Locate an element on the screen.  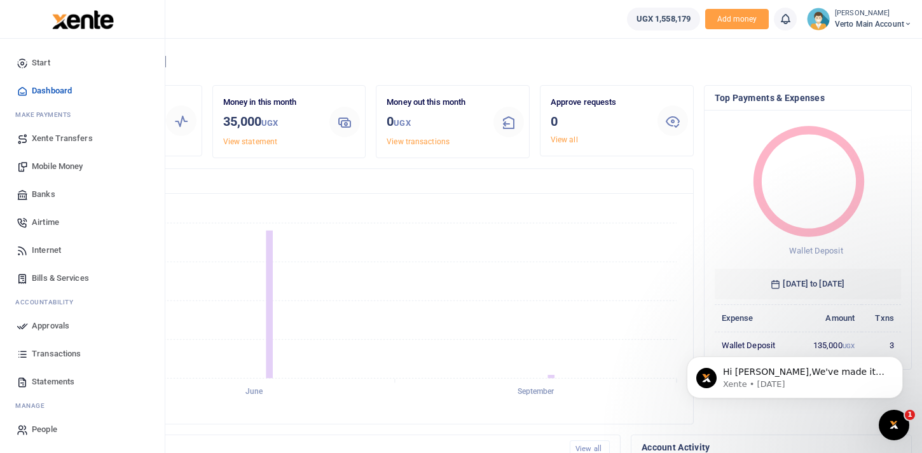
a: View statement is located at coordinates (250, 142).